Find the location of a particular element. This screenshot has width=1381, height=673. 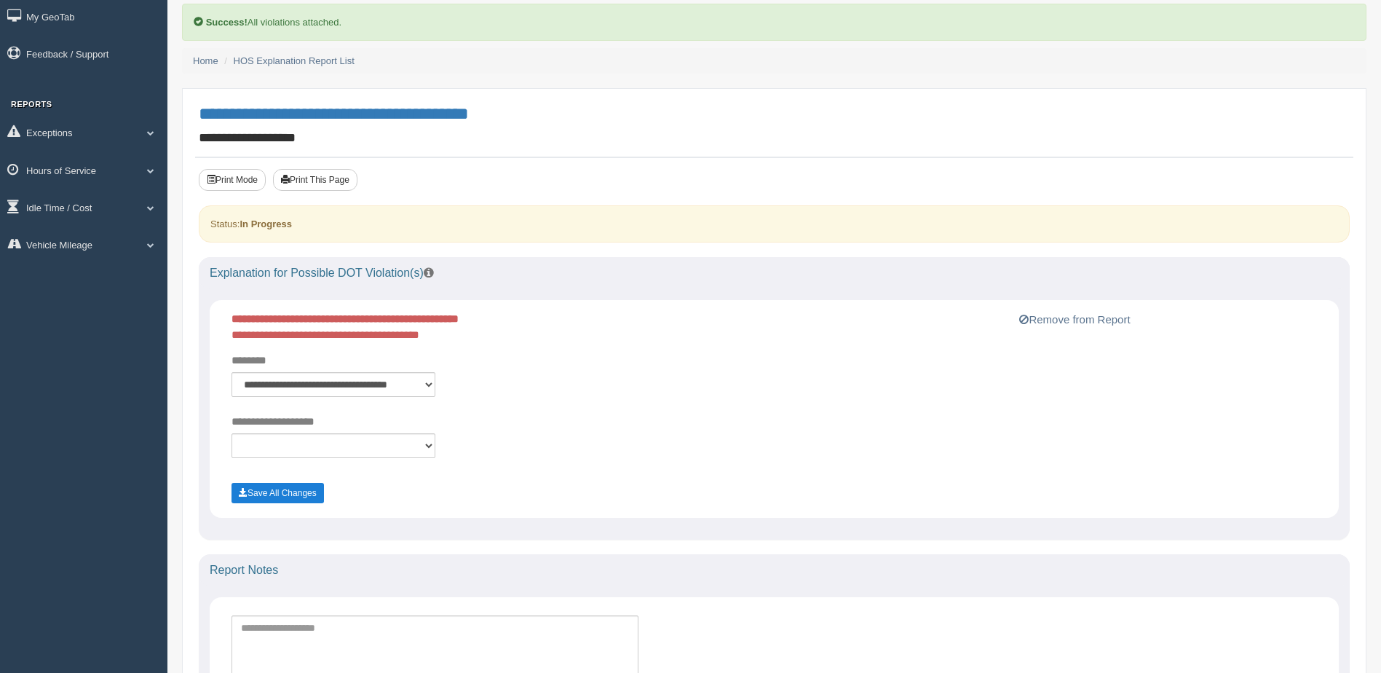

div: Report Notes is located at coordinates (774, 570).